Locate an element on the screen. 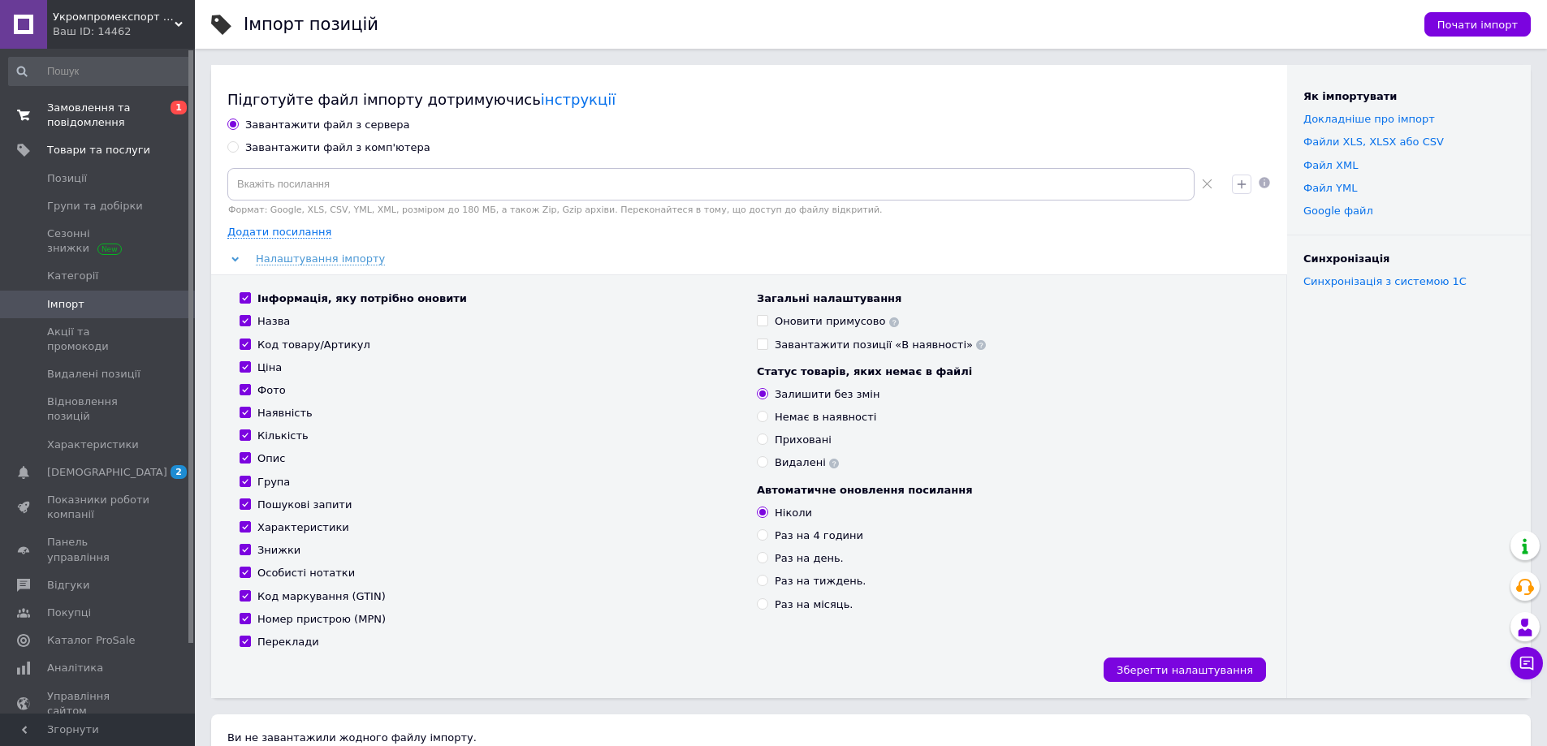  span: Налаштування імпорту is located at coordinates (320, 259).